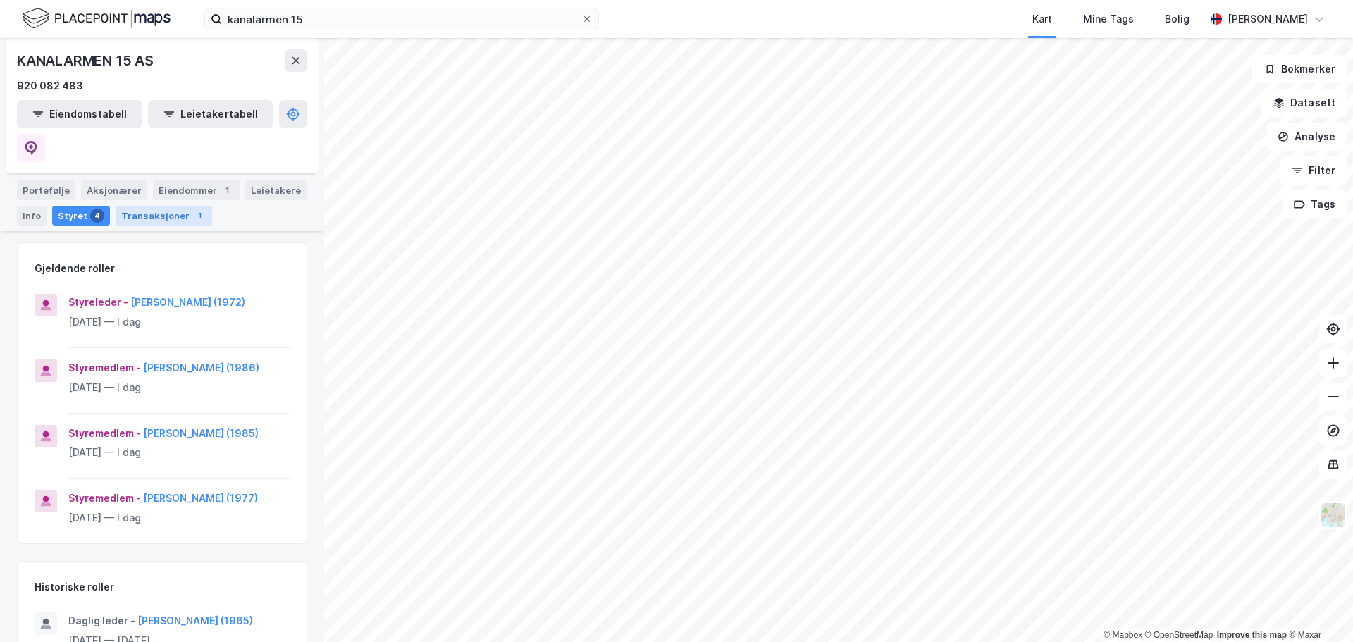  I want to click on div: Gjeldende roller, so click(75, 268).